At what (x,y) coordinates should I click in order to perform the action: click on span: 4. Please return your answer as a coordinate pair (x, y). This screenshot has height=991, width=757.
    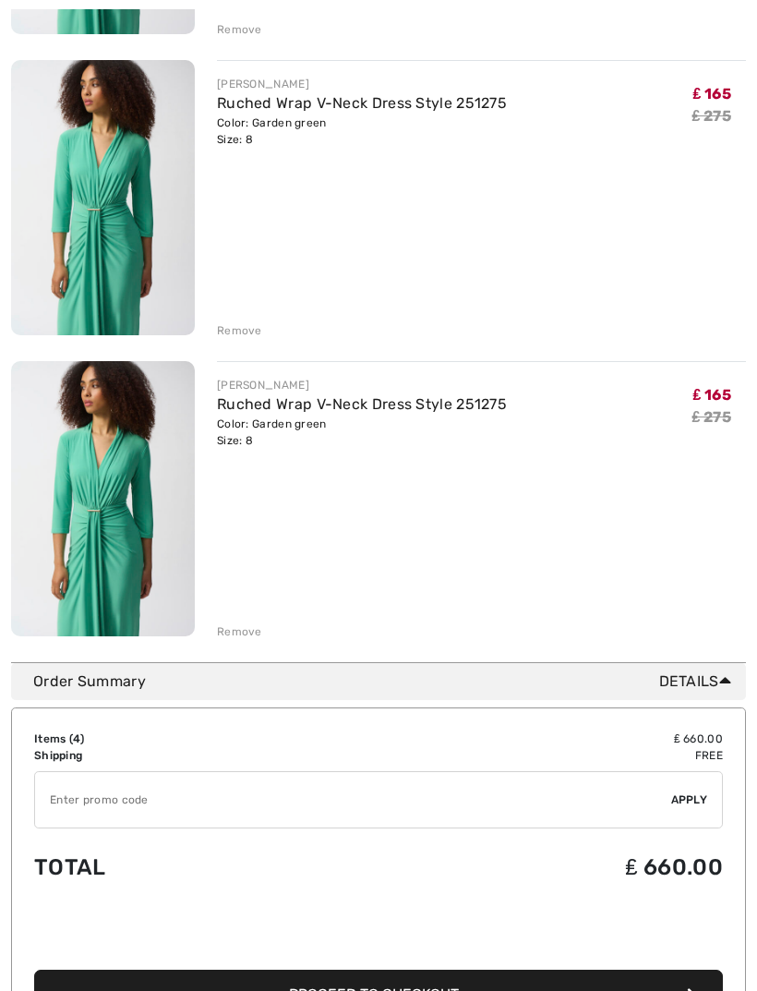
    Looking at the image, I should click on (77, 739).